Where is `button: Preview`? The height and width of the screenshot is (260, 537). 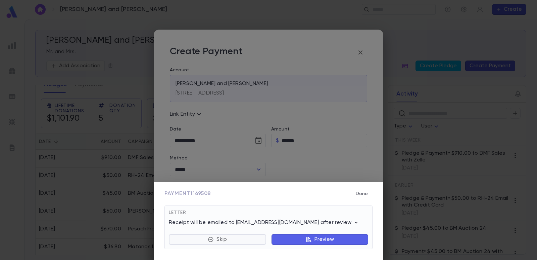 button: Preview is located at coordinates (320, 239).